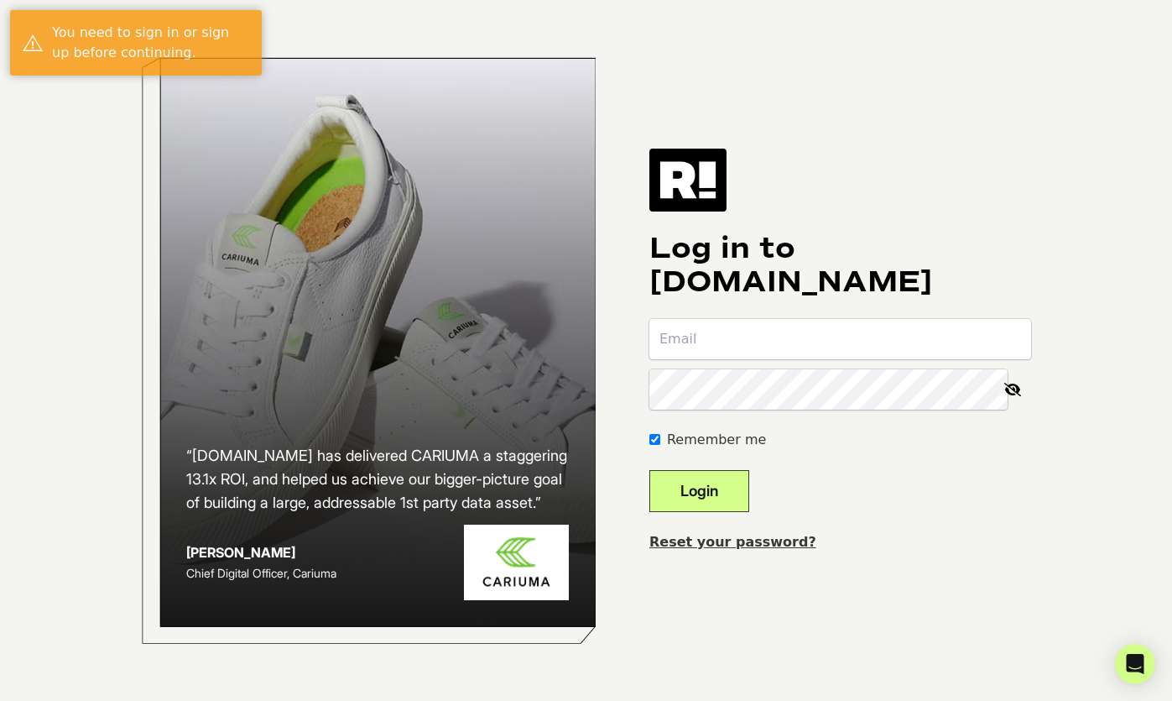 This screenshot has height=701, width=1172. Describe the element at coordinates (150, 43) in the screenshot. I see `div: You need to sign in or sign up before continuing.` at that location.